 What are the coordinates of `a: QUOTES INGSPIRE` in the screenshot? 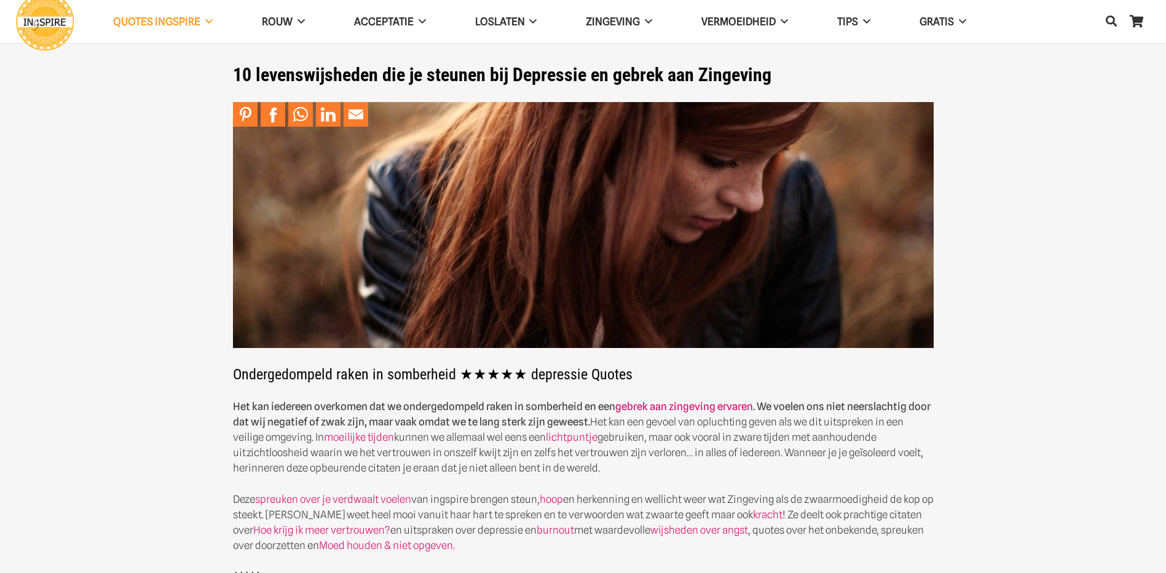 It's located at (163, 22).